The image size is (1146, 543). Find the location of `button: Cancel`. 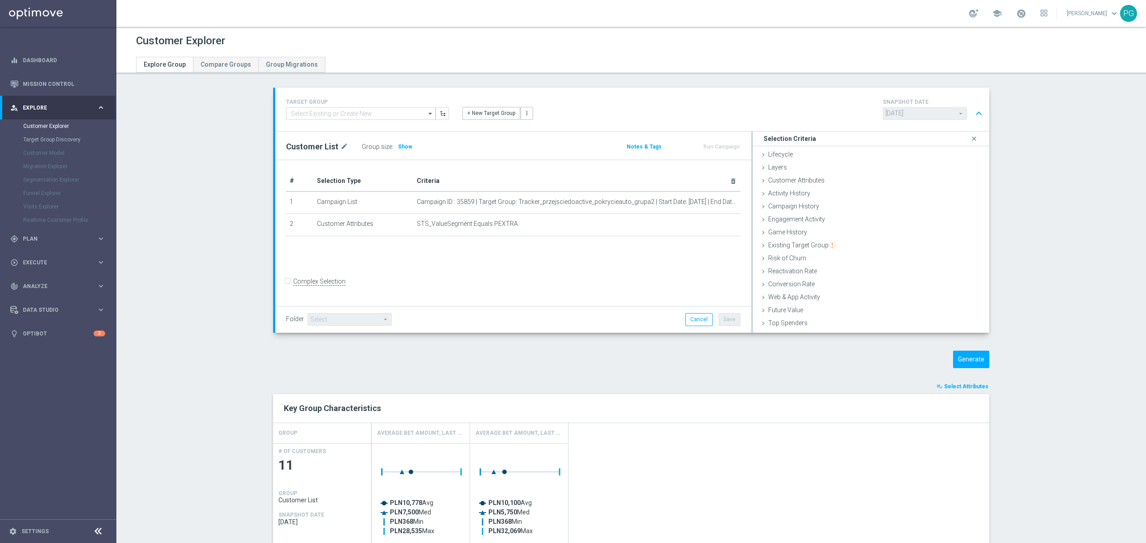

button: Cancel is located at coordinates (699, 320).